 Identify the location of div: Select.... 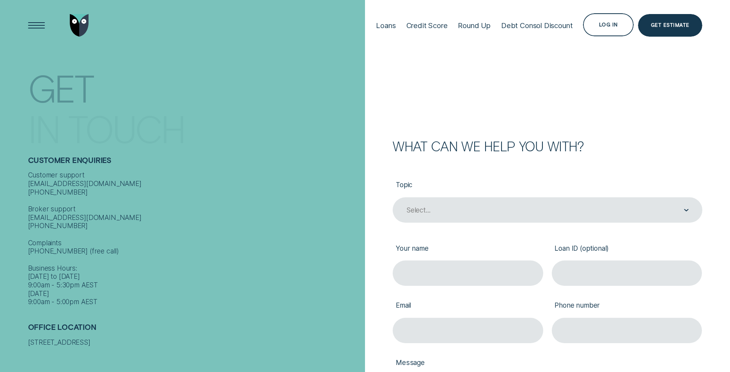
(418, 211).